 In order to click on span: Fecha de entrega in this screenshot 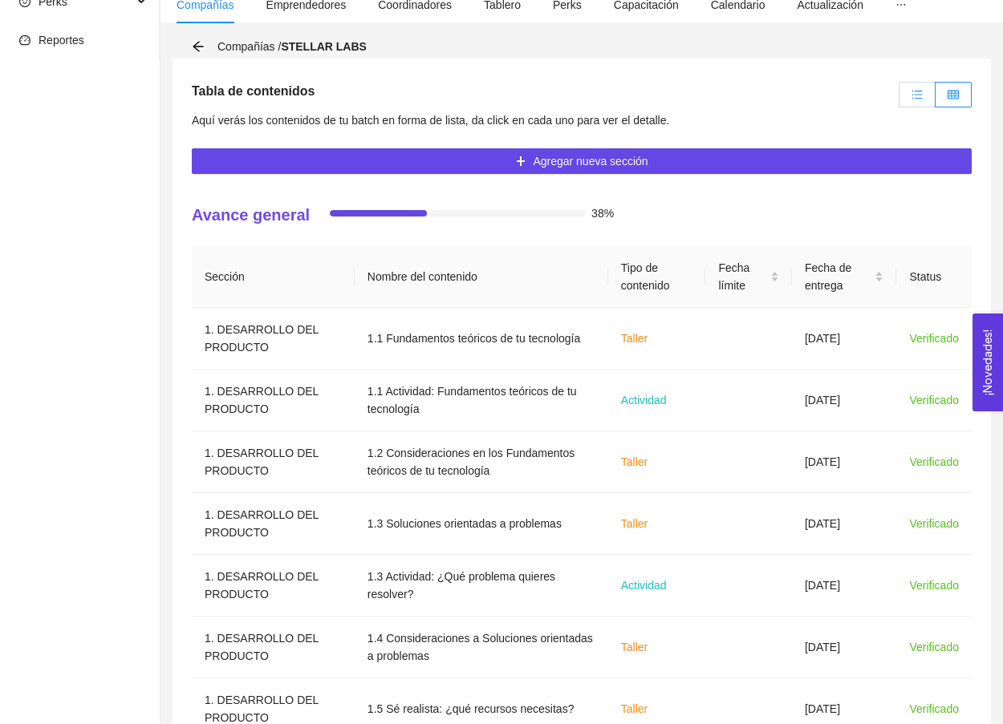, I will do `click(838, 277)`.